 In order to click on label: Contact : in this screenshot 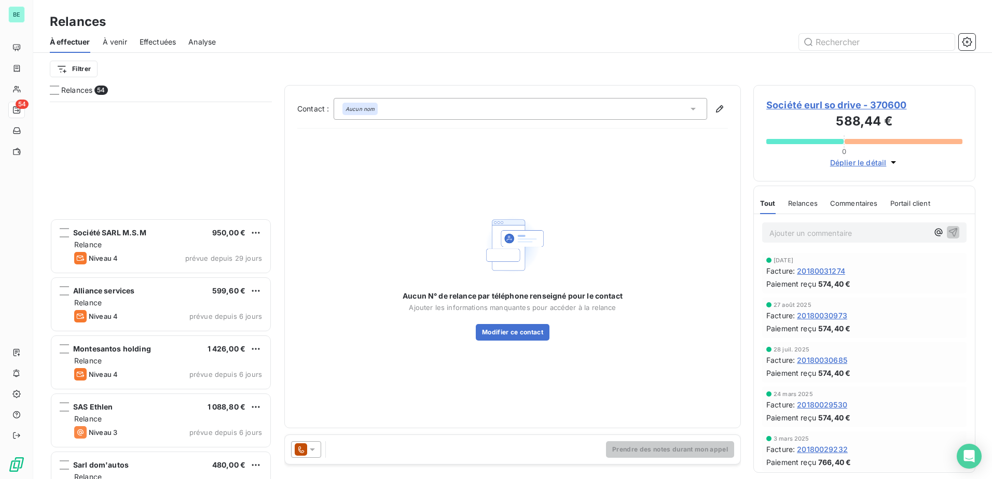, I will do `click(315, 109)`.